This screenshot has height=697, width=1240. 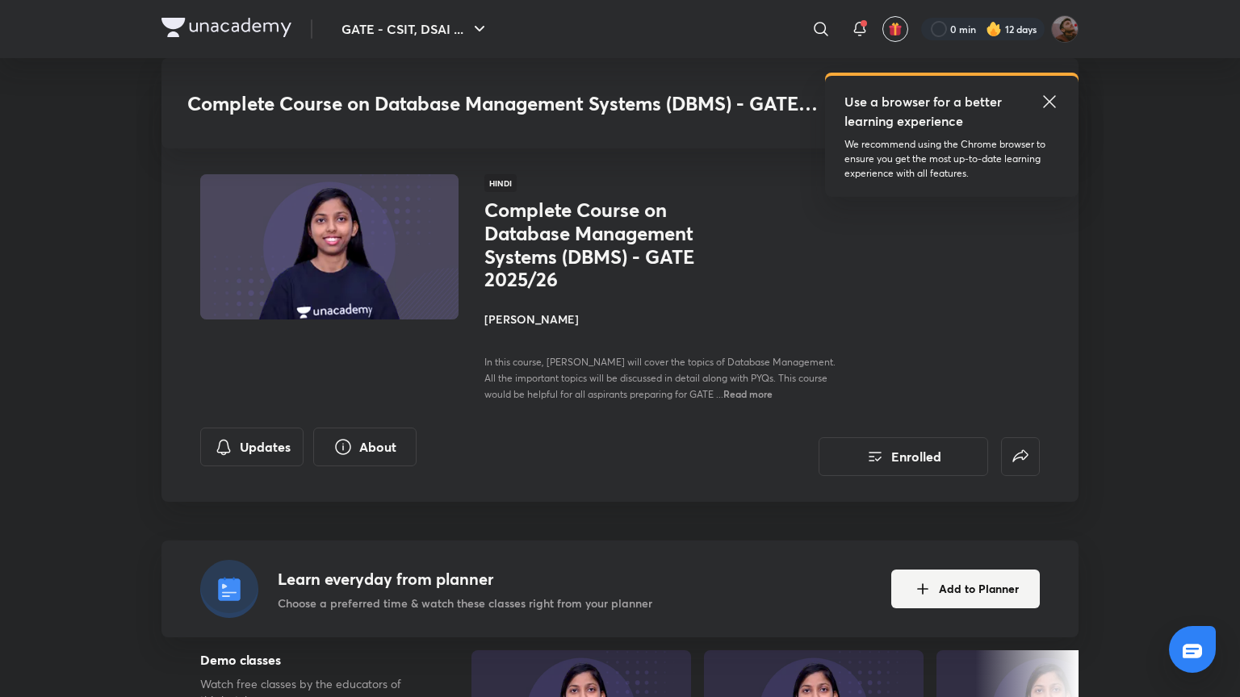 What do you see at coordinates (415, 29) in the screenshot?
I see `button: GATE - CSIT, DSAI ...` at bounding box center [415, 29].